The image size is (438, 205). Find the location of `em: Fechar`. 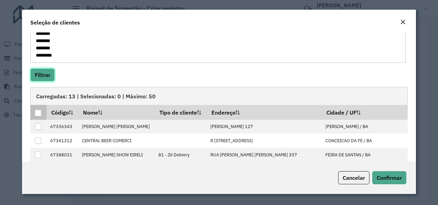

em: Fechar is located at coordinates (403, 22).